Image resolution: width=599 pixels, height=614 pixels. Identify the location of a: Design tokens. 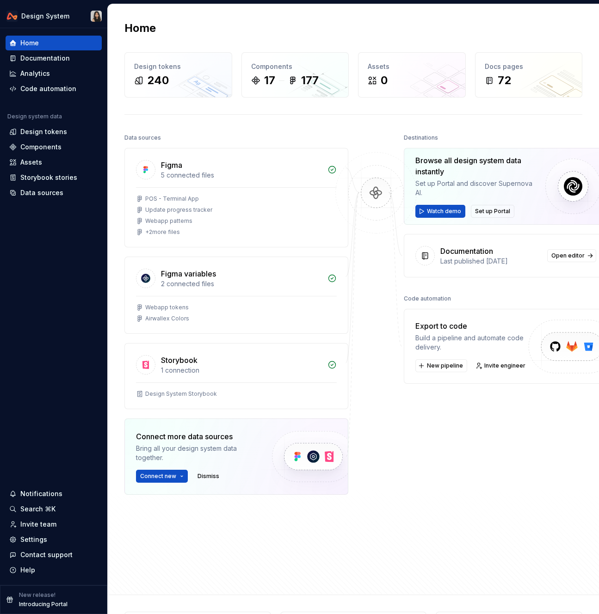
(54, 132).